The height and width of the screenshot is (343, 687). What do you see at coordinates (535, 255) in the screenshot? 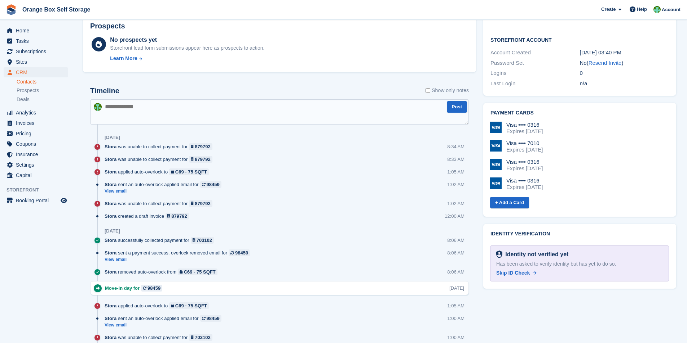
I see `div: Identity not verified yet` at bounding box center [535, 255].